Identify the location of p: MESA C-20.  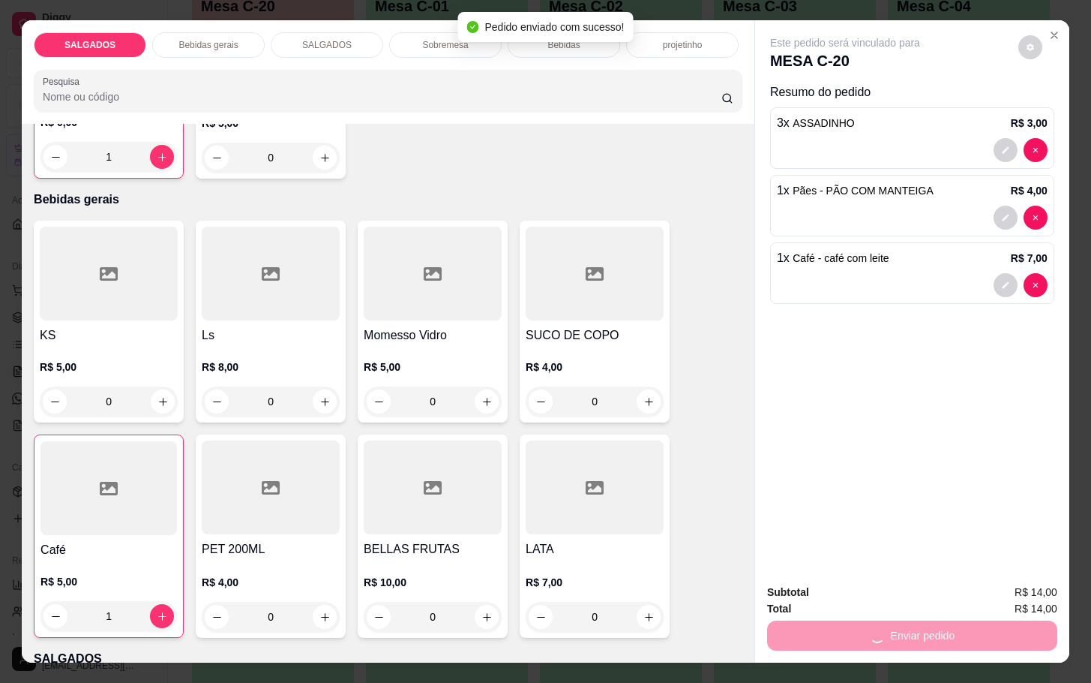
(845, 61).